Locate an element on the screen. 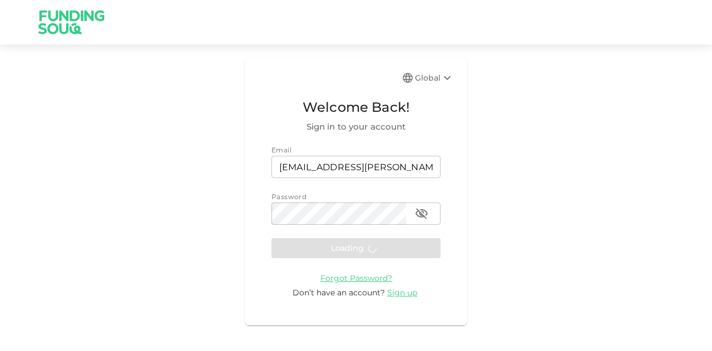  div: email is located at coordinates (356, 167).